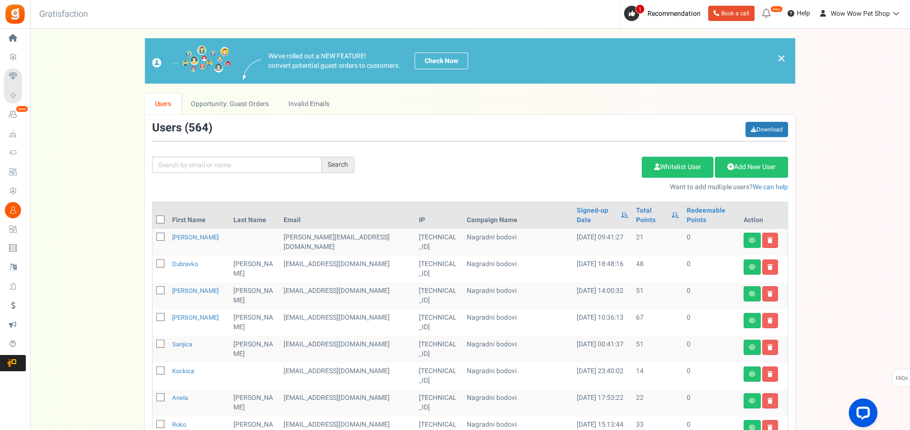 This screenshot has height=430, width=910. Describe the element at coordinates (798, 13) in the screenshot. I see `a: Help` at that location.